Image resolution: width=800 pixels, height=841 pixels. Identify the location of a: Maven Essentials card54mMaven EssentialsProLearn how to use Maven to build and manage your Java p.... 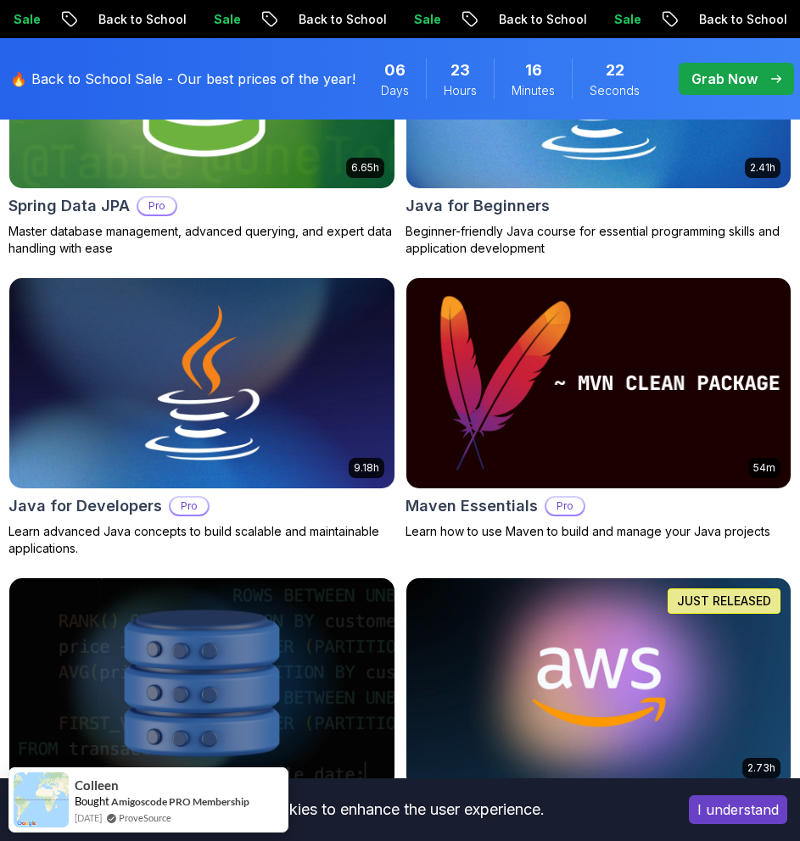
(599, 409).